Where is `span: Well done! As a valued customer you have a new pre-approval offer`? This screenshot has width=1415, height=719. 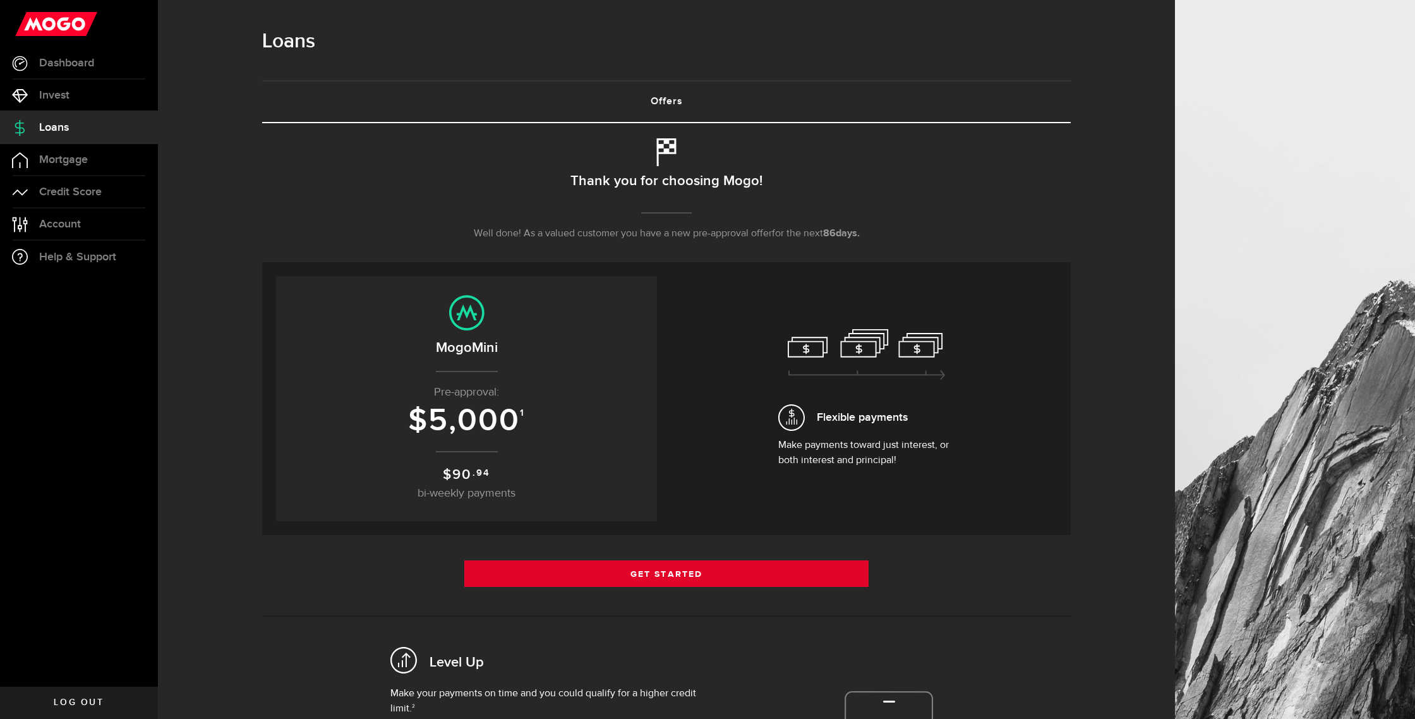
span: Well done! As a valued customer you have a new pre-approval offer is located at coordinates (623, 234).